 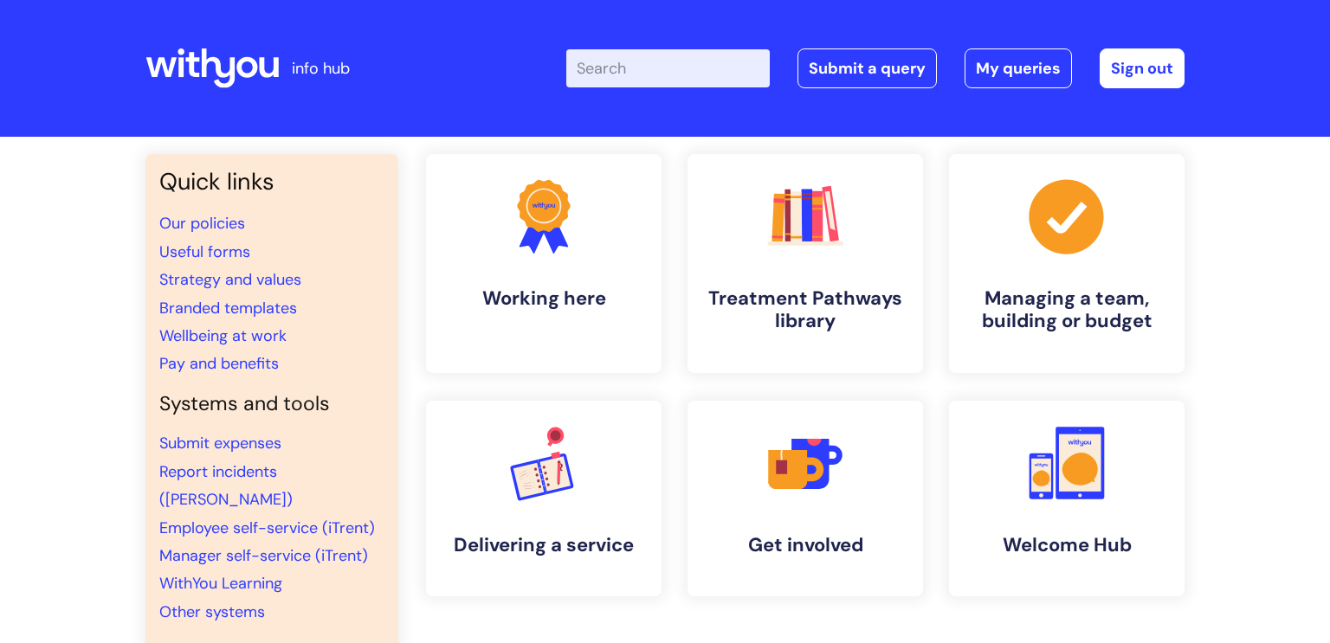 I want to click on a: Useful forms, so click(x=204, y=252).